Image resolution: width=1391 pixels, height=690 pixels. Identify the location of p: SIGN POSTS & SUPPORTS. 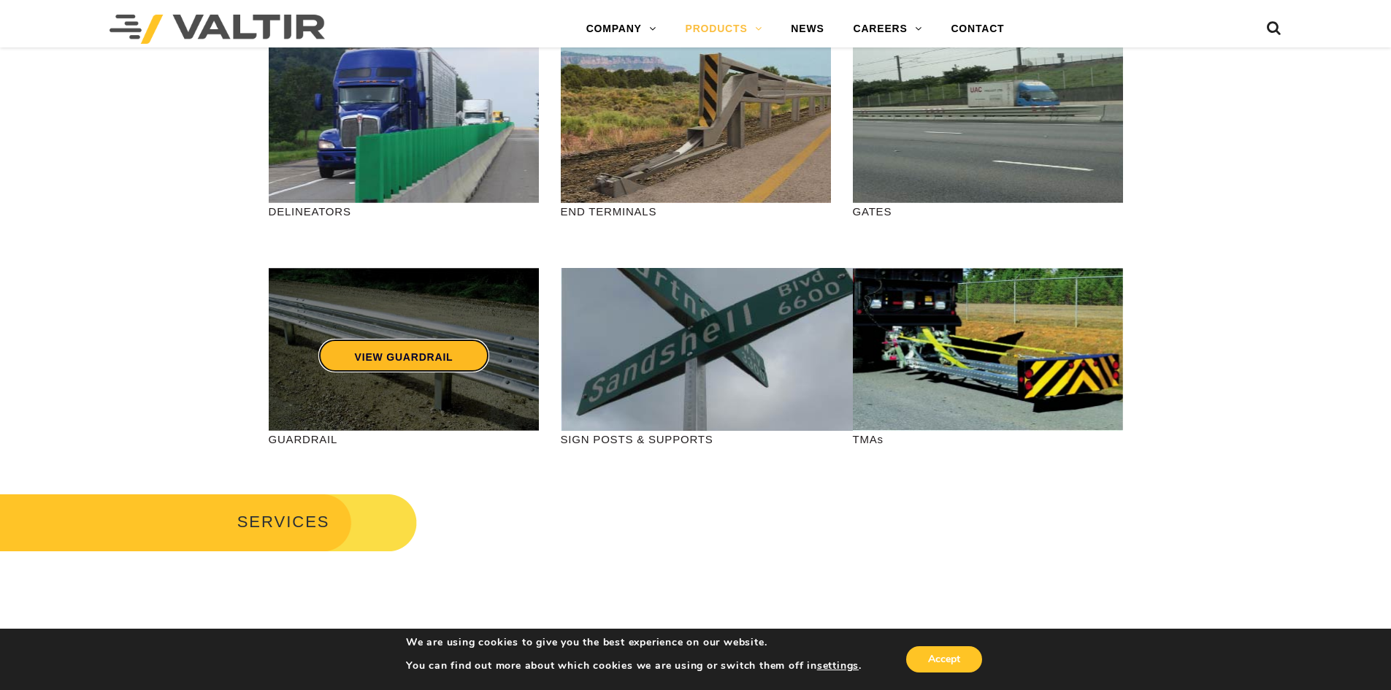
(696, 439).